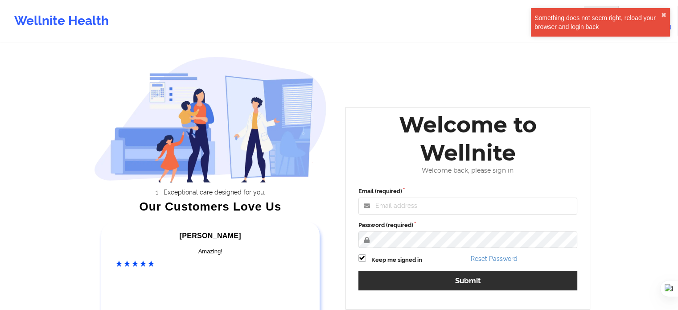 The width and height of the screenshot is (678, 310). What do you see at coordinates (210, 206) in the screenshot?
I see `div: Our Customers Love Us` at bounding box center [210, 206].